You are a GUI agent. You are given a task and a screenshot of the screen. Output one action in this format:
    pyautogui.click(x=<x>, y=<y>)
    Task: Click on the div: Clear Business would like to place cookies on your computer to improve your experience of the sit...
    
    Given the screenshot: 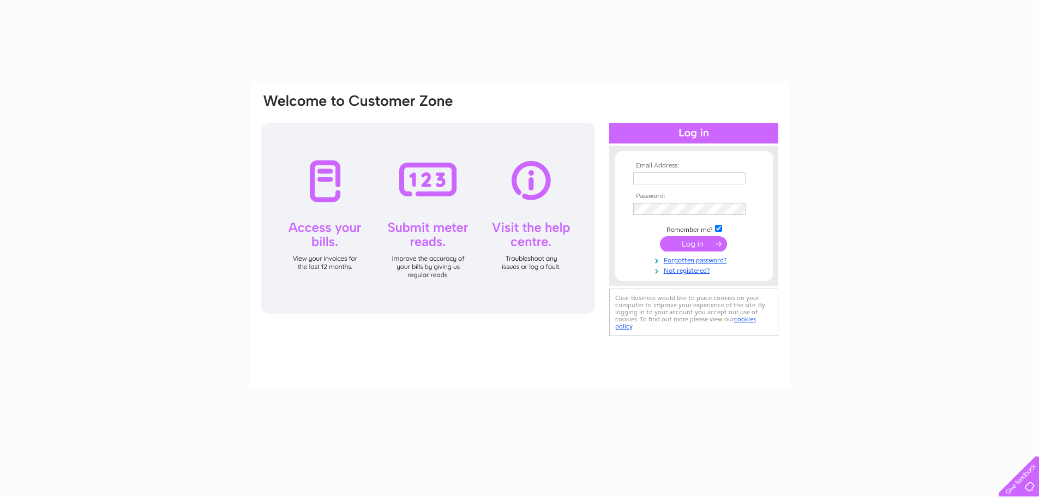 What is the action you would take?
    pyautogui.click(x=694, y=312)
    